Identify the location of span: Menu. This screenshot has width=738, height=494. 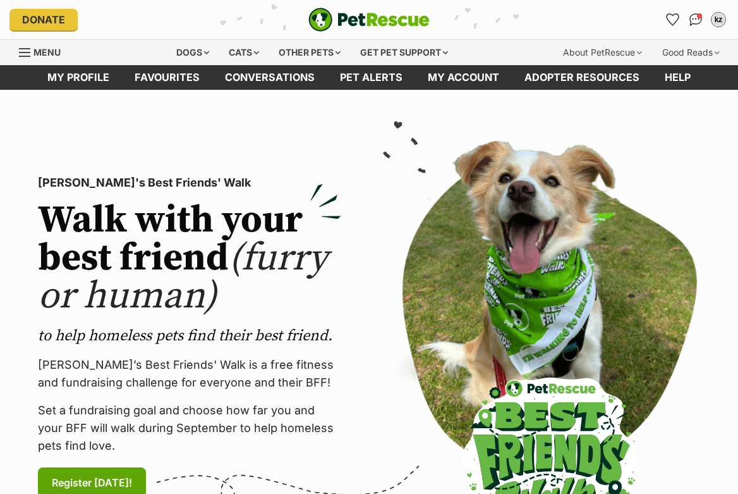
(47, 52).